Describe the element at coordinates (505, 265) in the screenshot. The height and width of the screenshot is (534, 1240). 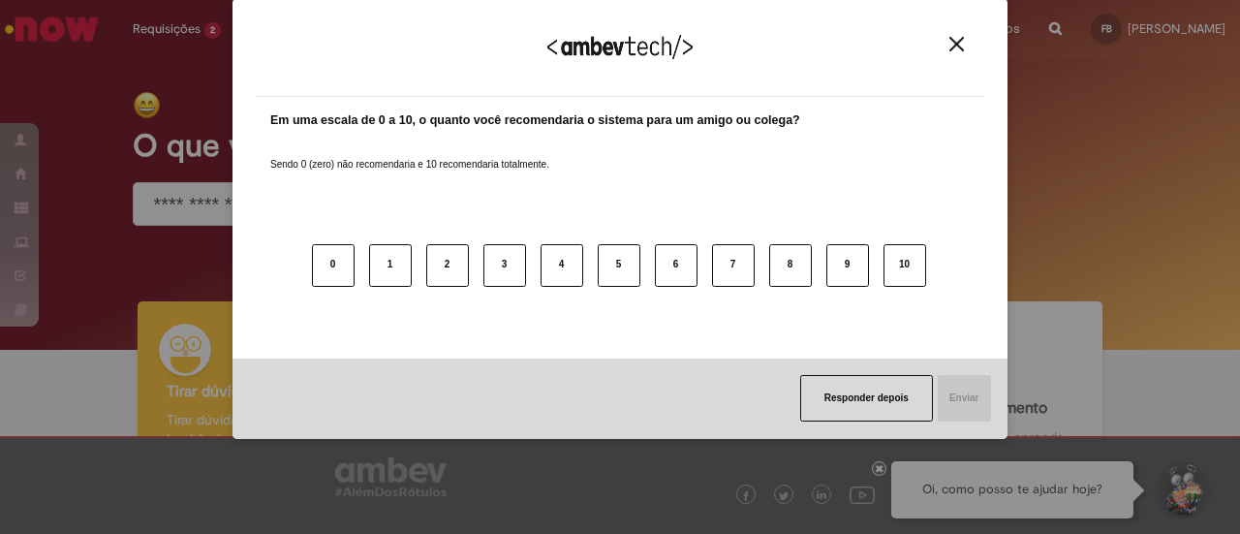
I see `button: 3` at that location.